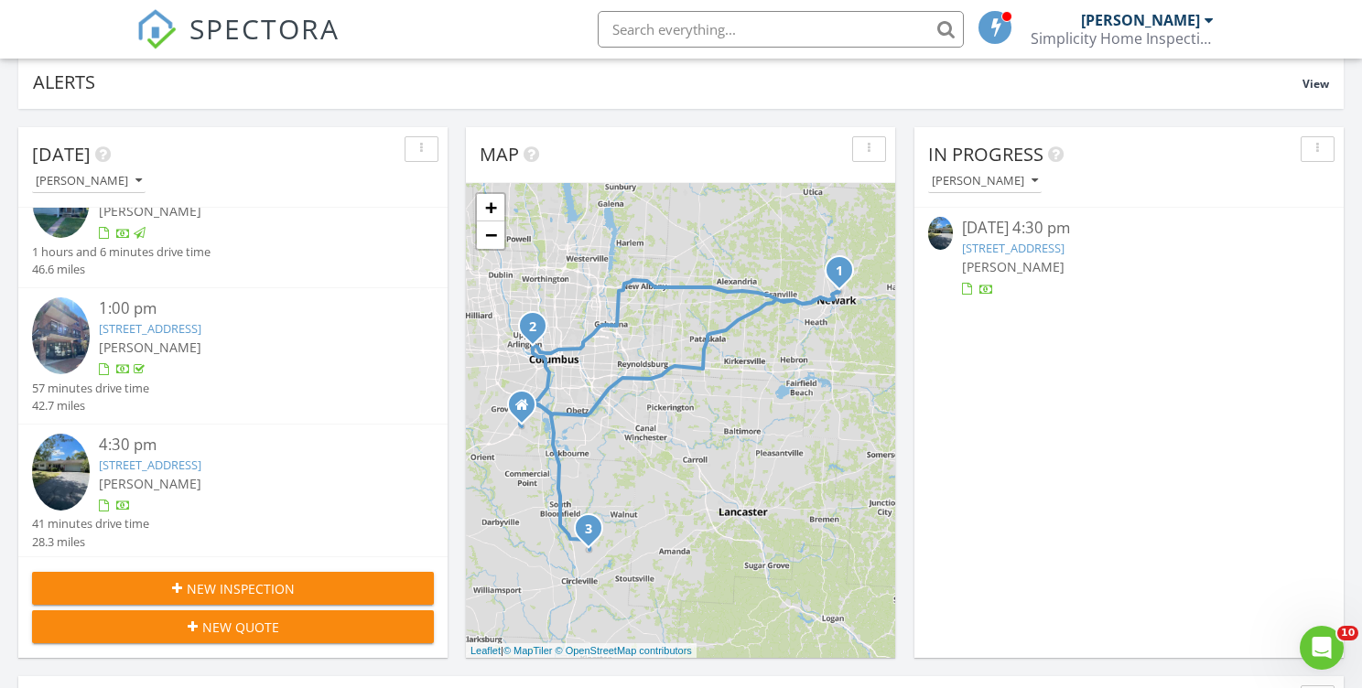  What do you see at coordinates (238, 44) in the screenshot?
I see `a: SPECTORA` at bounding box center [238, 44].